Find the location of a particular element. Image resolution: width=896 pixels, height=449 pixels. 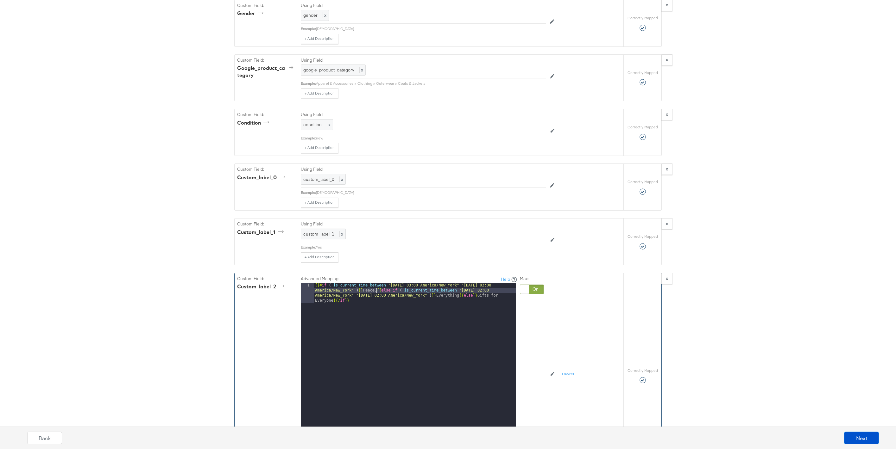

span: condition is located at coordinates (312, 125).